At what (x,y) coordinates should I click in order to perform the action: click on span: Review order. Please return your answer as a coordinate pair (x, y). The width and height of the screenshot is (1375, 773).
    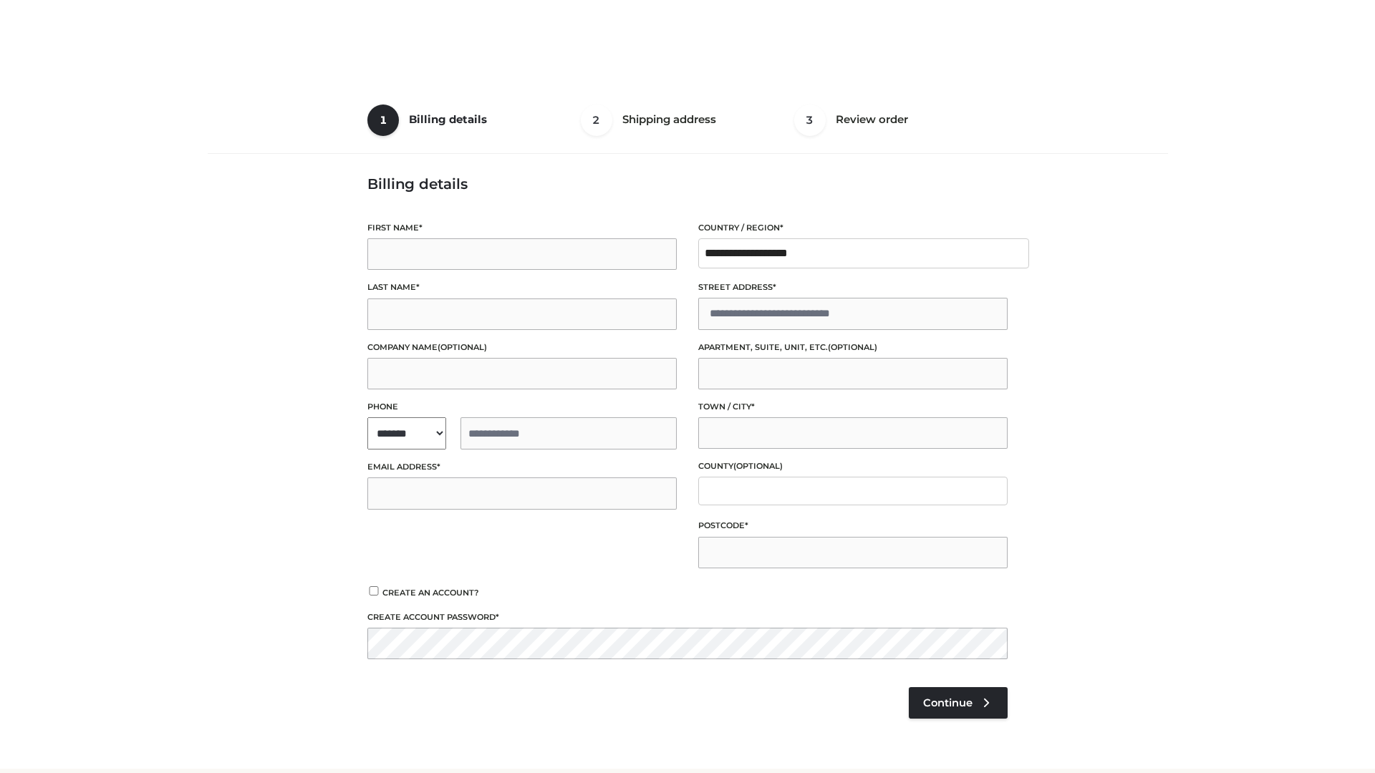
    Looking at the image, I should click on (872, 119).